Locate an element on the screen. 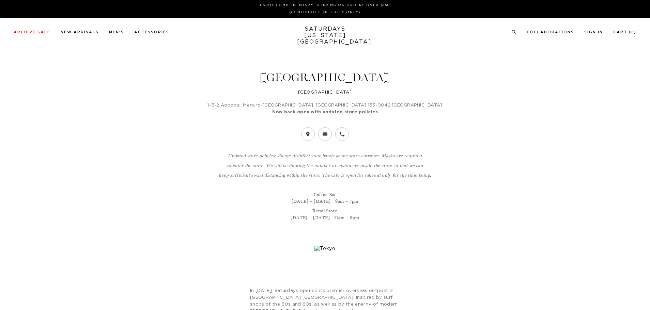 The image size is (650, 310). a: New Arrivals is located at coordinates (80, 32).